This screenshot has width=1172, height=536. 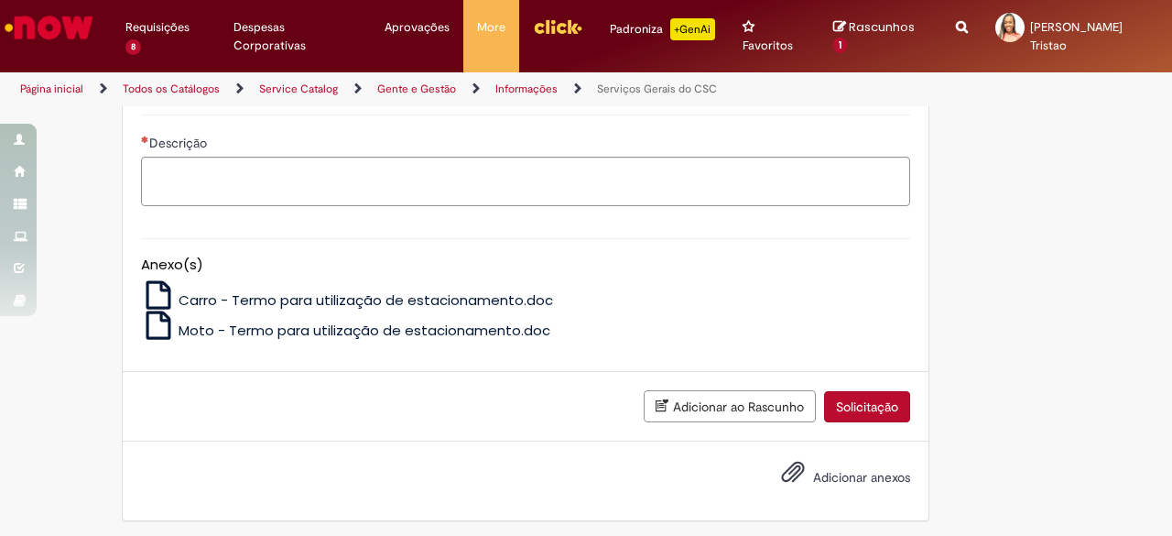 I want to click on a: Rascunhos, so click(x=881, y=36).